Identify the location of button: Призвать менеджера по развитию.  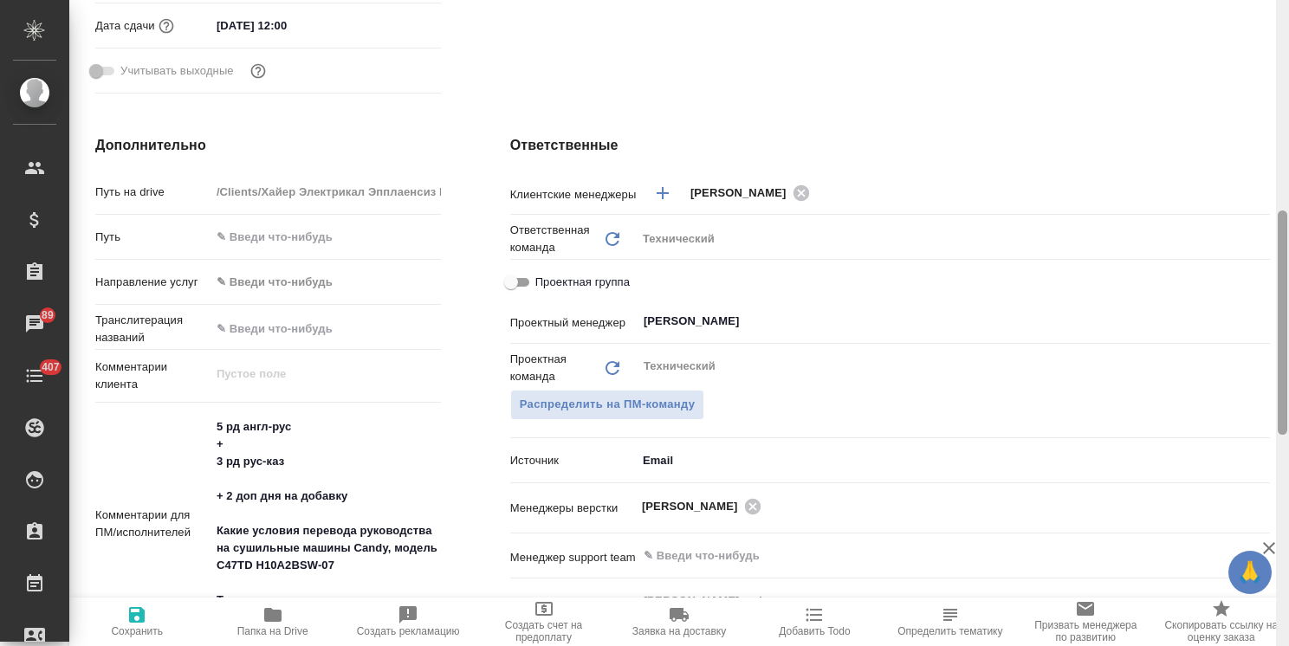
(1086, 622).